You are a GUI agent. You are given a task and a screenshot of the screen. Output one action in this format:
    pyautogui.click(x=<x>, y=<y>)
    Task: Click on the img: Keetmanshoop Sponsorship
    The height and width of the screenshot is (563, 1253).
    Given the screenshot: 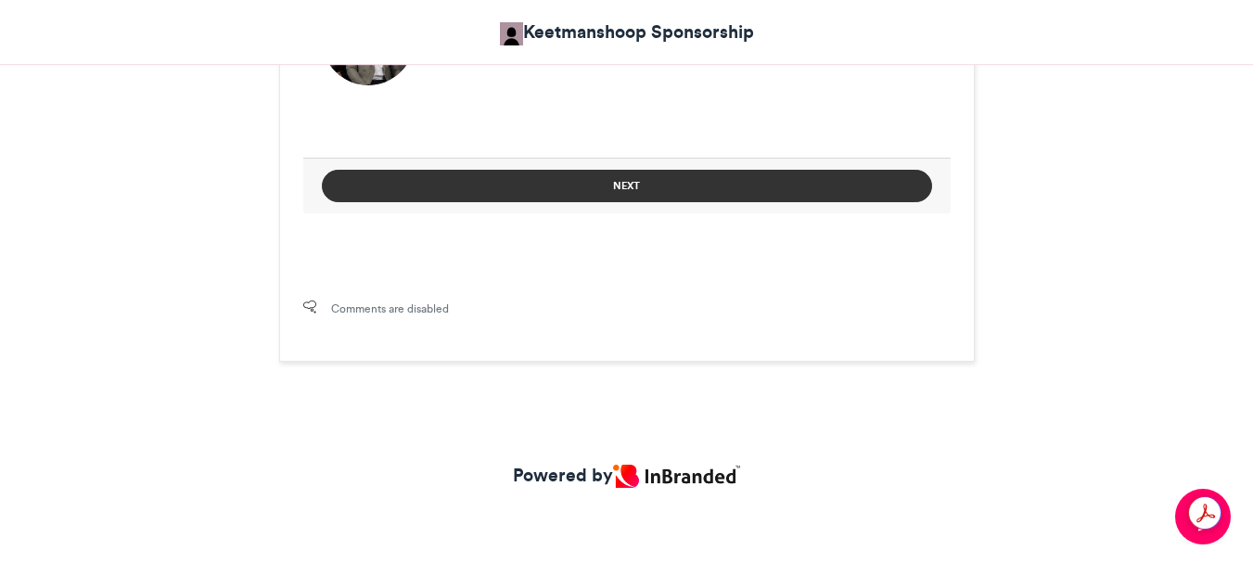 What is the action you would take?
    pyautogui.click(x=511, y=33)
    